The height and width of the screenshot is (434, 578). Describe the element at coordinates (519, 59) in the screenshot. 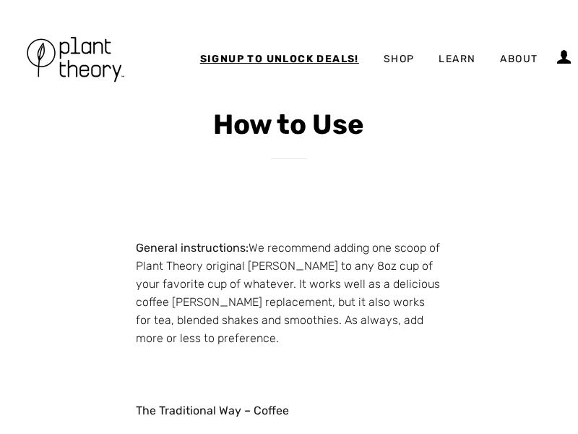

I see `a: About` at that location.